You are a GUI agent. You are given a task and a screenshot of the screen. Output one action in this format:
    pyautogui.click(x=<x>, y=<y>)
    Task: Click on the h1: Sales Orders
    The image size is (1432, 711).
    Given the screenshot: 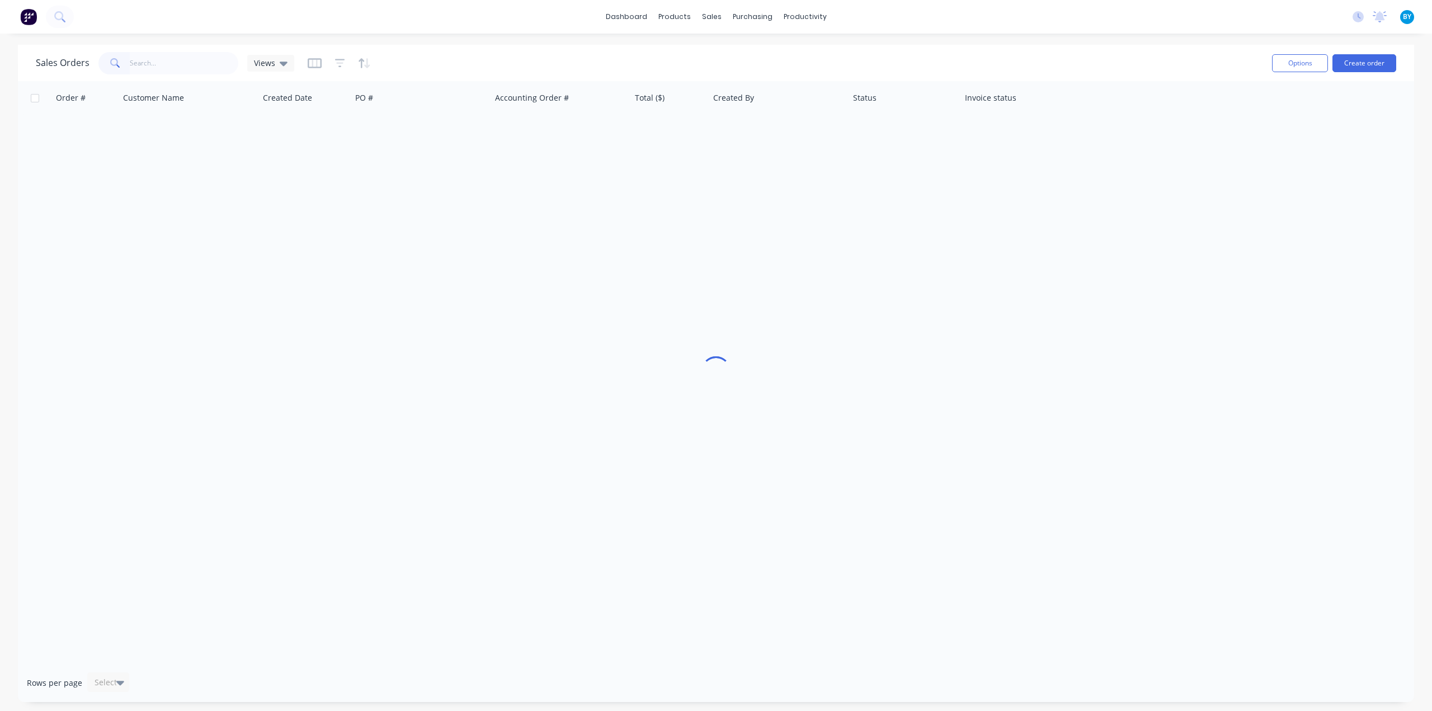 What is the action you would take?
    pyautogui.click(x=63, y=63)
    